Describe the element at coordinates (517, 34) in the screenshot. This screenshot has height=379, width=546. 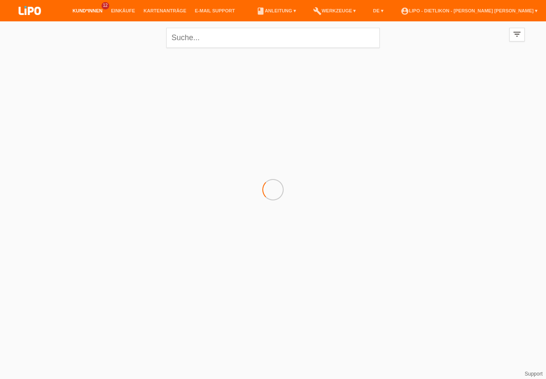
I see `i: filter_list` at that location.